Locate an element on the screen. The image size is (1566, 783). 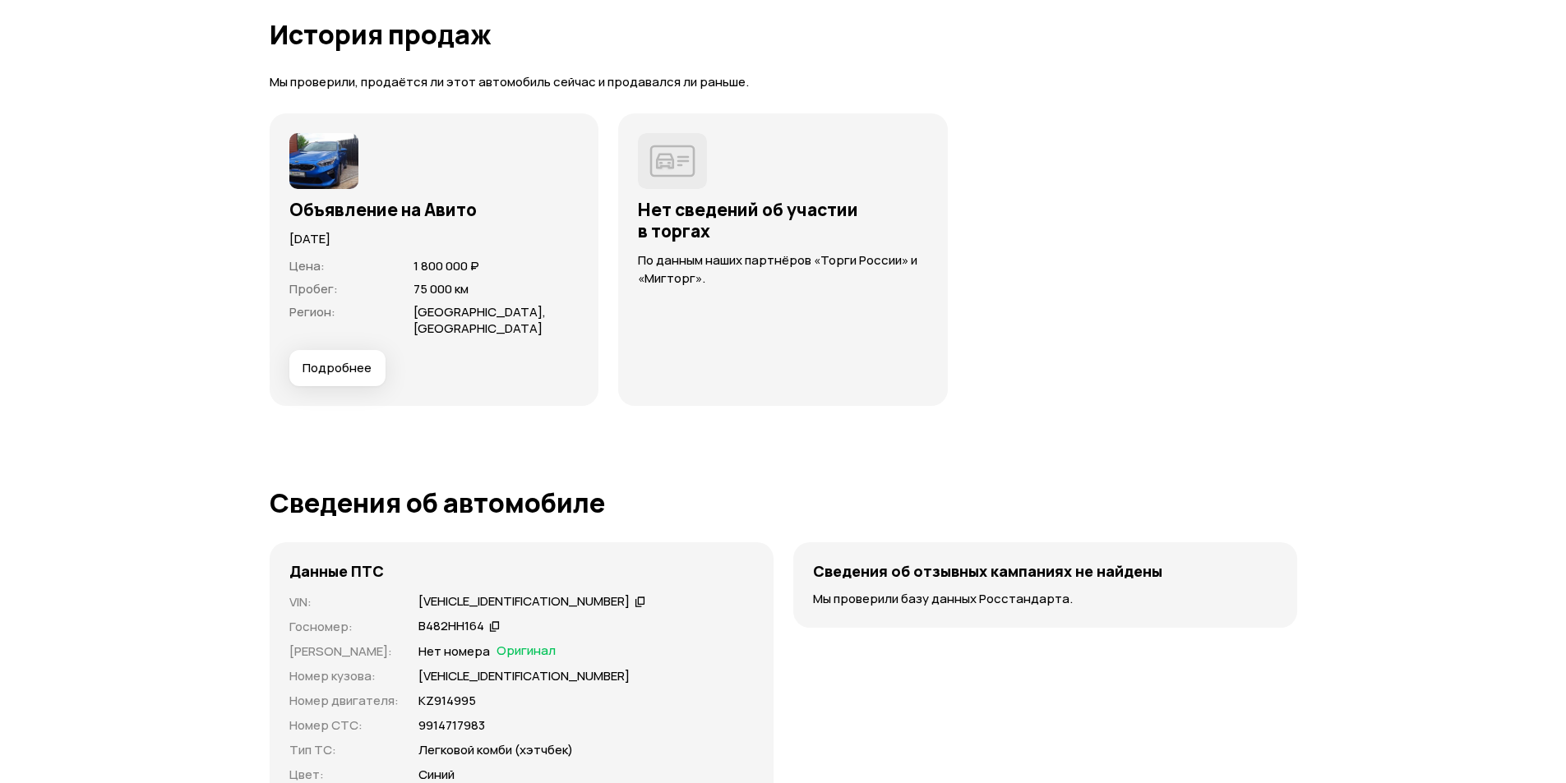
p: Номер СТС : is located at coordinates (344, 726).